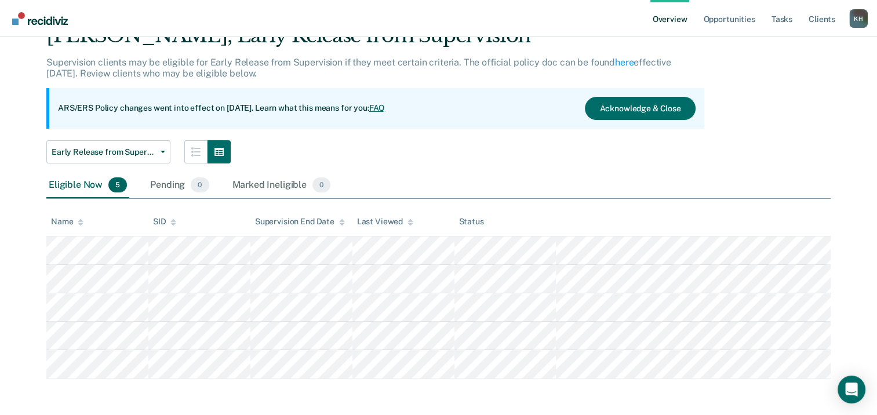 The width and height of the screenshot is (877, 415). What do you see at coordinates (300, 221) in the screenshot?
I see `div: Supervision End Date` at bounding box center [300, 221].